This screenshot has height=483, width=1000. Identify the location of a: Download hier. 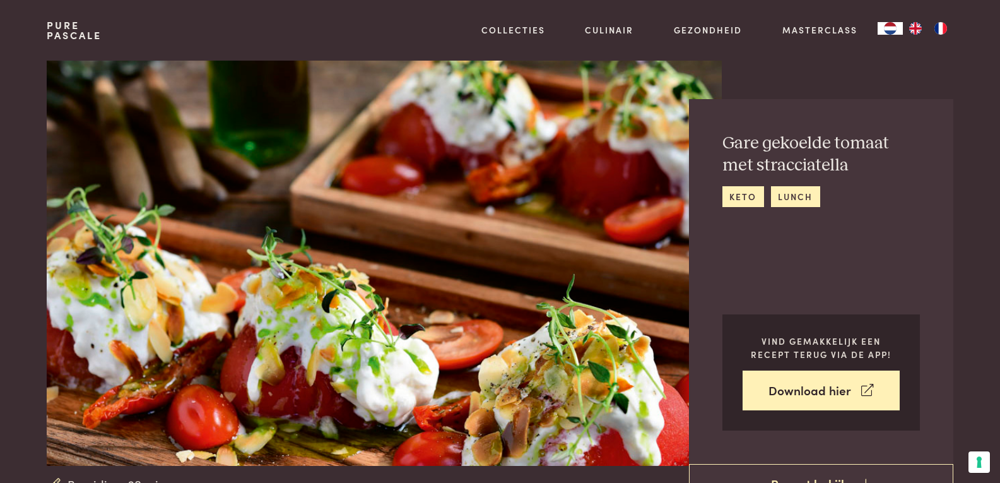
(821, 390).